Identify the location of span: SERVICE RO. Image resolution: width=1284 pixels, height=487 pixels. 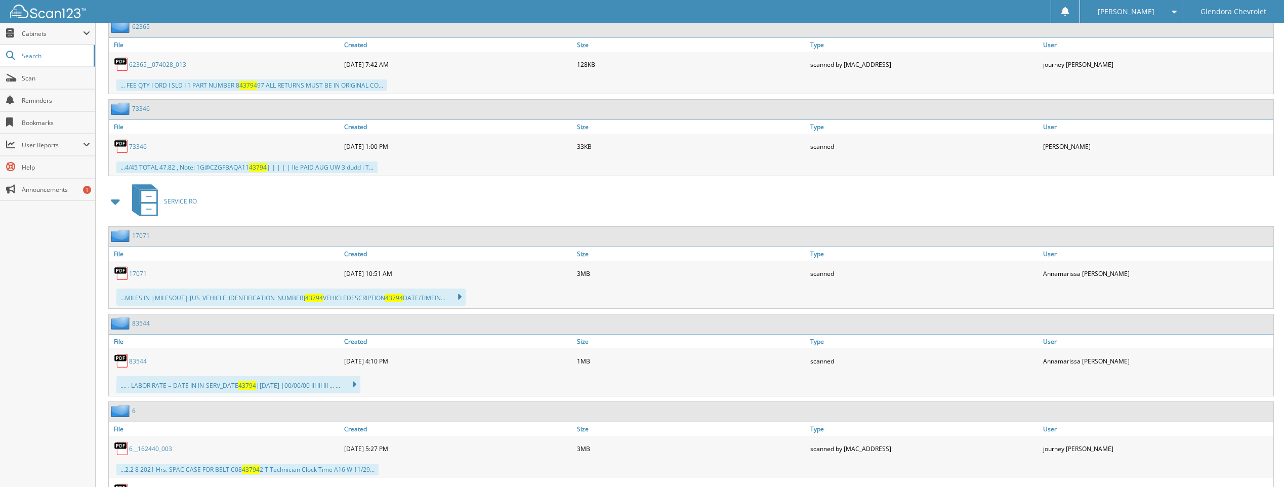
(180, 201).